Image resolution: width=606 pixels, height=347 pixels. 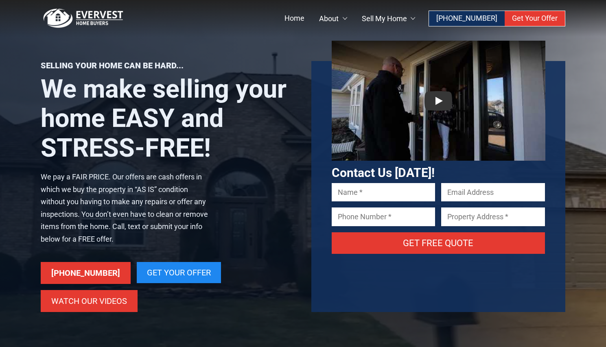 I want to click on form: Contact form, so click(x=438, y=223).